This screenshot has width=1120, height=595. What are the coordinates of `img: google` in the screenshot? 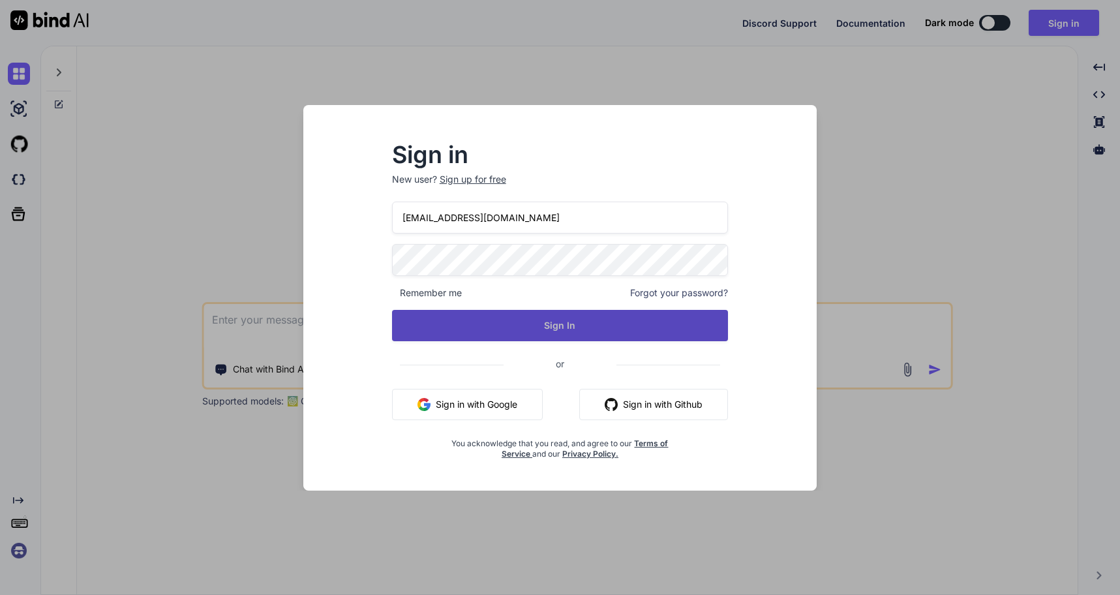 It's located at (424, 404).